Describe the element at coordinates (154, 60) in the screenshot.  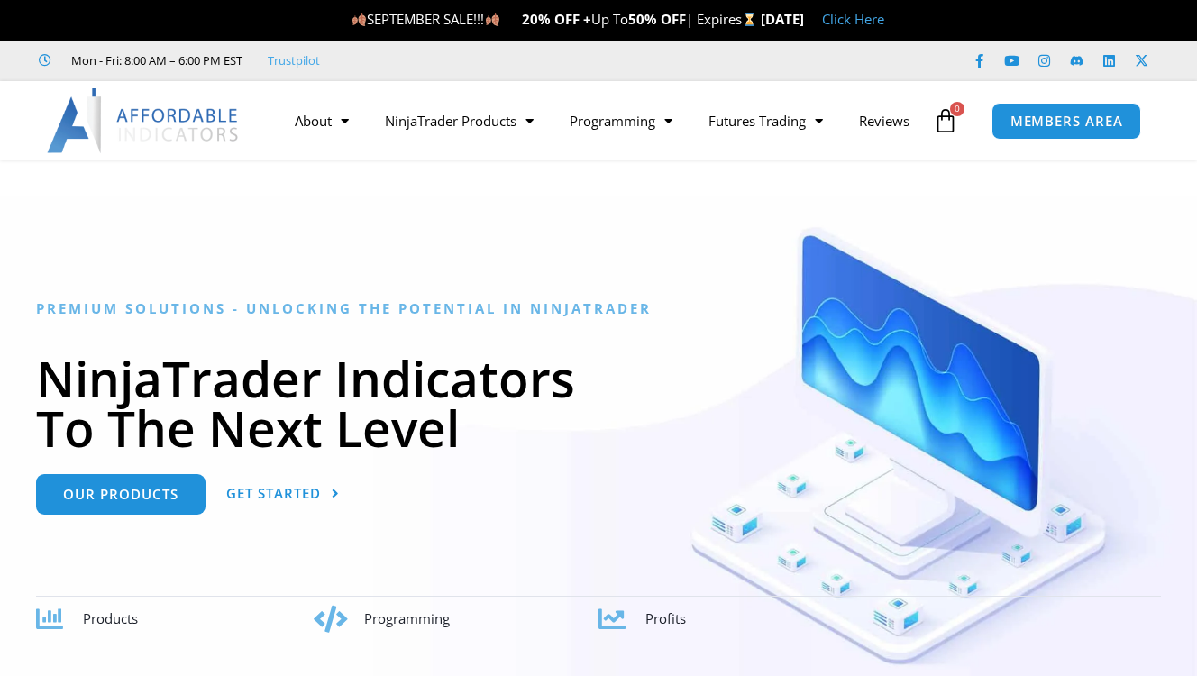
I see `span: Mon - Fri: 8:00 AM – 6:00 PM EST` at that location.